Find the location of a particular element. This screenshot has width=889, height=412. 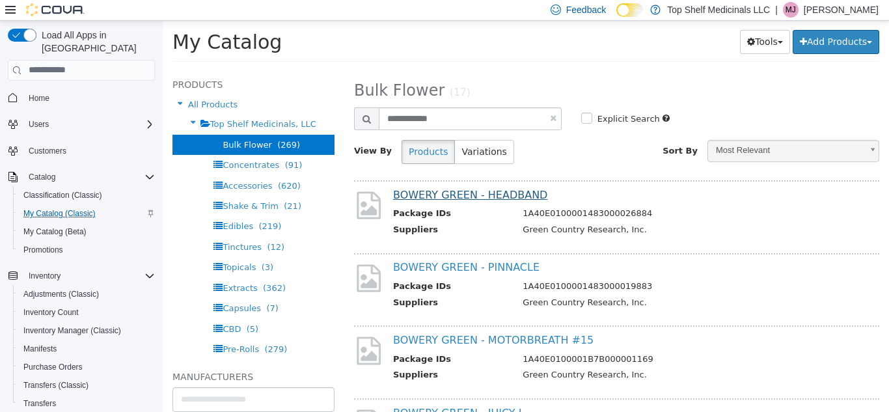

a: BOWERY GREEN - PINNACLE is located at coordinates (303, 246).